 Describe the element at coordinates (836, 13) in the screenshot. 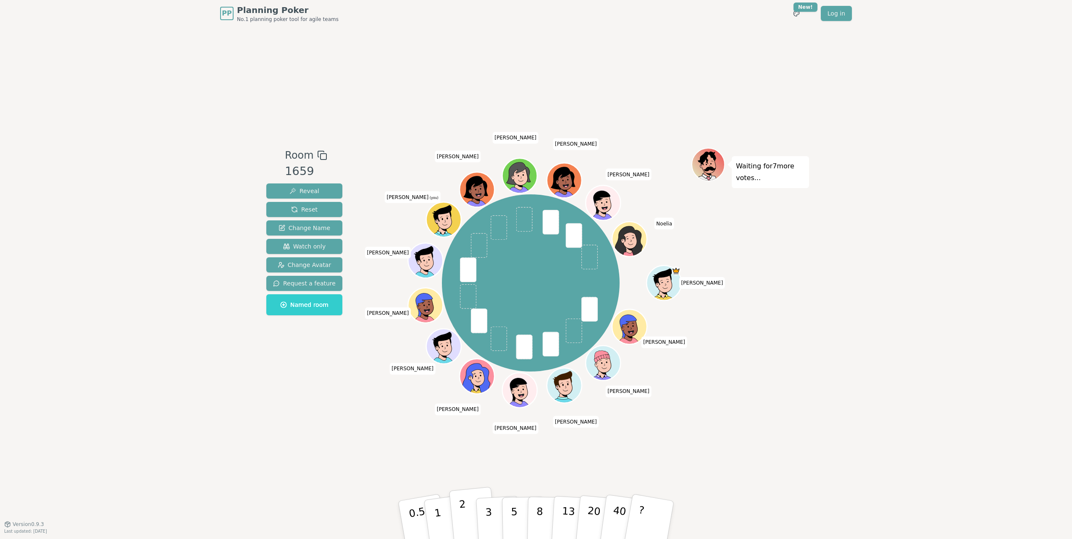

I see `a: Log in` at that location.